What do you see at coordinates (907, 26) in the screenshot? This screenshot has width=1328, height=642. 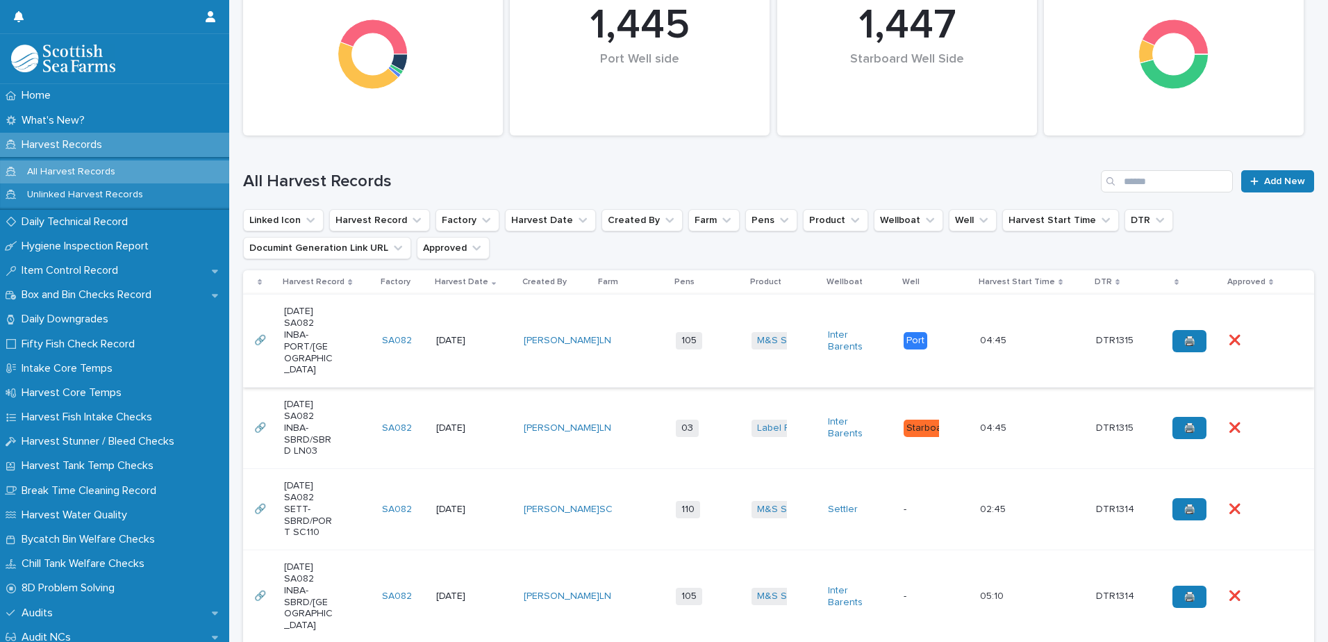 I see `div: 1,447` at bounding box center [907, 26].